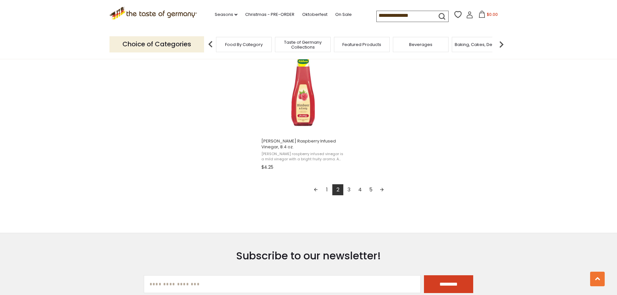 Image resolution: width=617 pixels, height=295 pixels. Describe the element at coordinates (488, 16) in the screenshot. I see `button: $0.00` at that location.